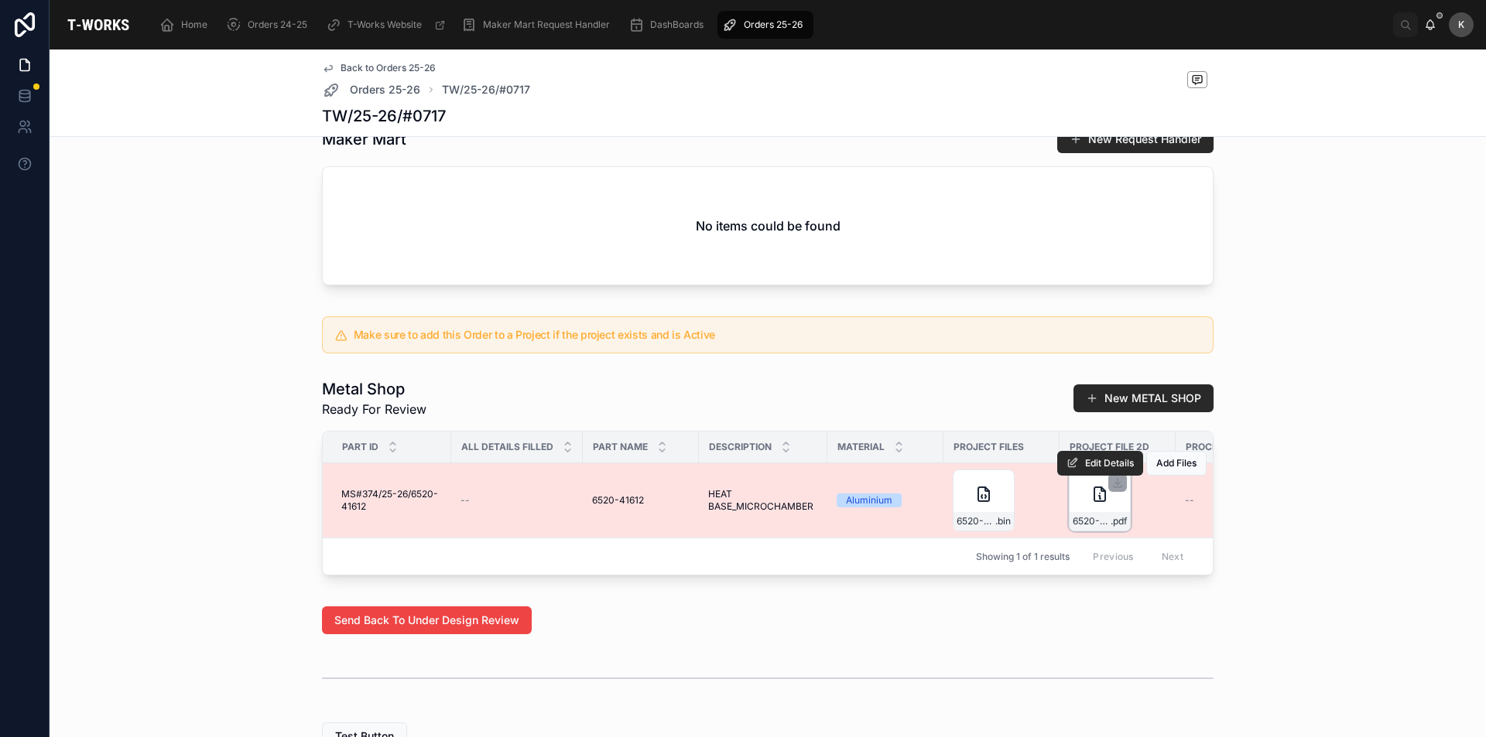 This screenshot has height=737, width=1486. What do you see at coordinates (277, 25) in the screenshot?
I see `span: Orders 24-25` at bounding box center [277, 25].